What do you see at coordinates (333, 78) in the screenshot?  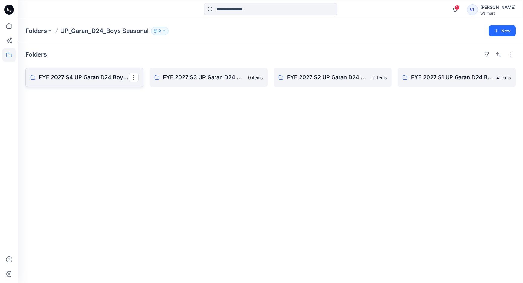 I see `a: FYE 2027 S2 UP Garan D24 Boys Seasonal2 items` at bounding box center [333, 78].